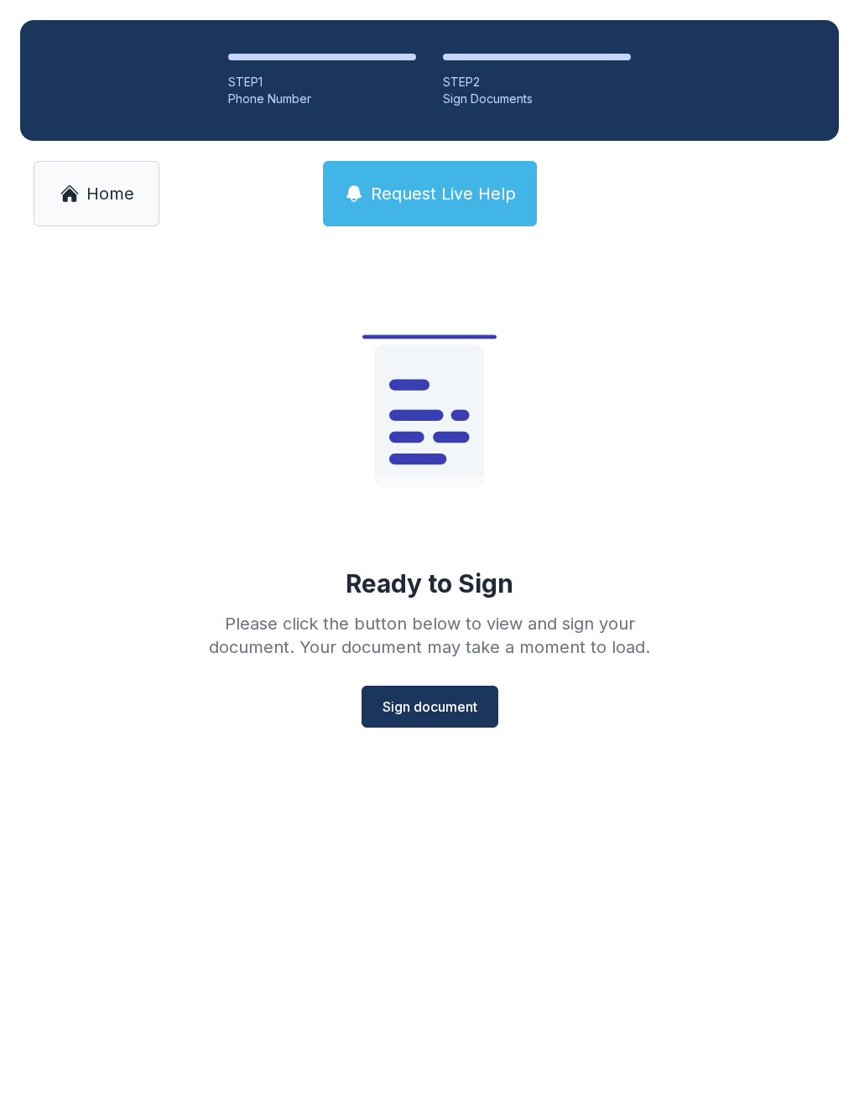 Image resolution: width=859 pixels, height=1104 pixels. I want to click on span: Home, so click(110, 194).